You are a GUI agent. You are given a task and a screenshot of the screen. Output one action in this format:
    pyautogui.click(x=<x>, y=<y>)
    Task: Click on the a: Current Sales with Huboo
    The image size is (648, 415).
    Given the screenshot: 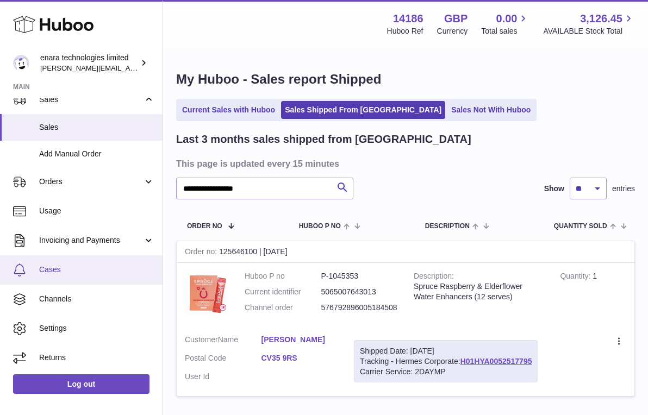 What is the action you would take?
    pyautogui.click(x=228, y=110)
    